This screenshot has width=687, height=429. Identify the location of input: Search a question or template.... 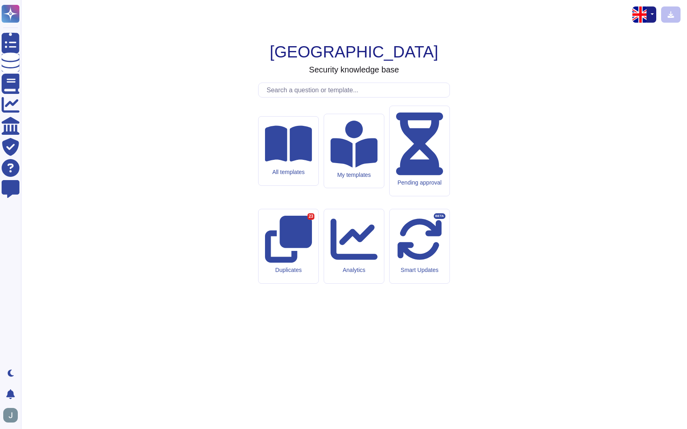
(356, 90).